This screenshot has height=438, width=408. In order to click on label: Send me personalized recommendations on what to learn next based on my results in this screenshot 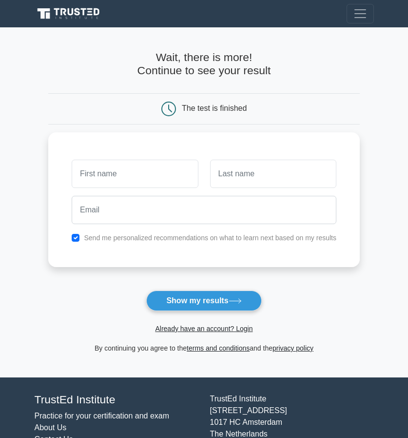, I will do `click(210, 238)`.